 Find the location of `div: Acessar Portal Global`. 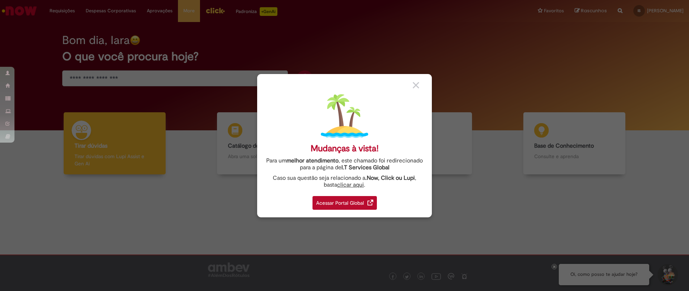

div: Acessar Portal Global is located at coordinates (345, 203).